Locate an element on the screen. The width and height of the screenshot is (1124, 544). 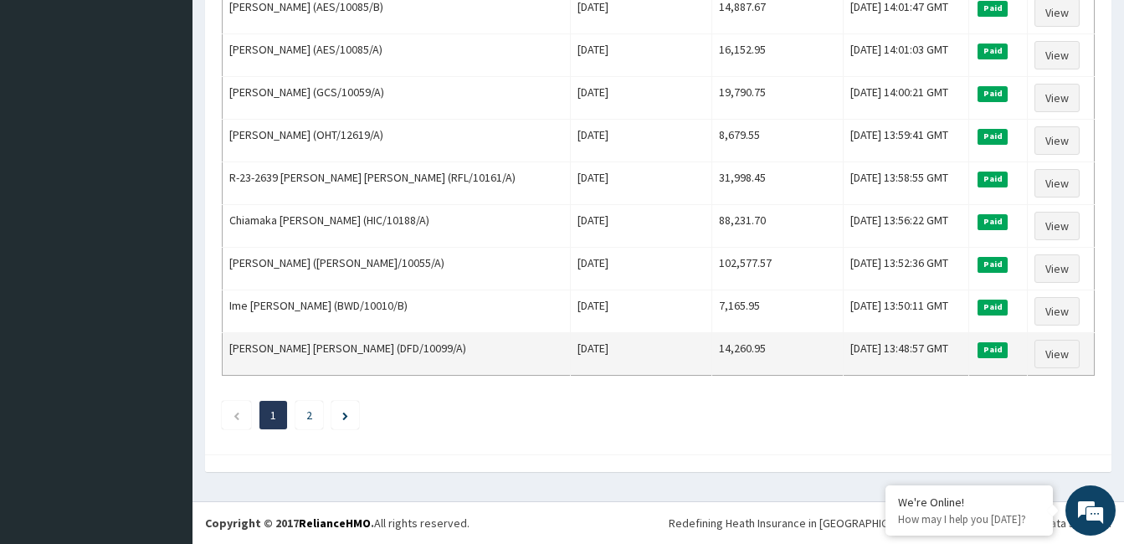
td: 8,679.55 is located at coordinates (777, 141).